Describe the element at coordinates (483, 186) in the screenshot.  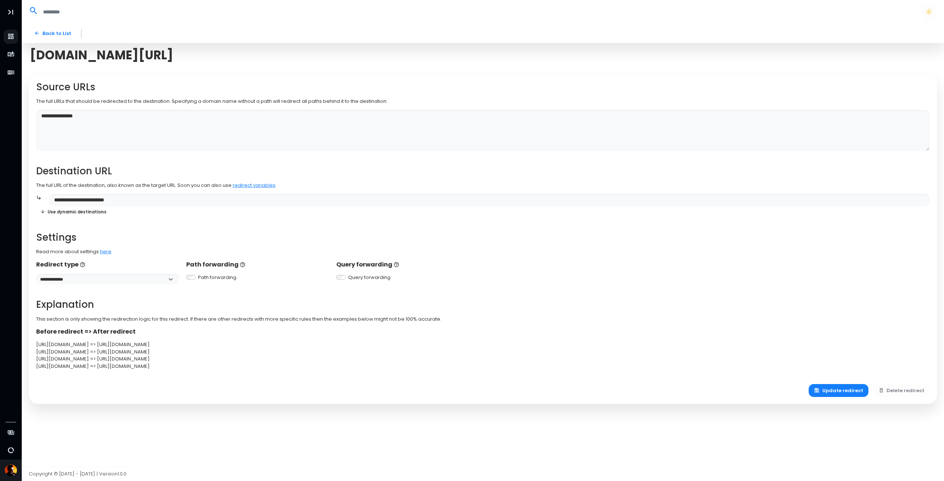
I see `p: The full URL of the destination, also known as the target URL. Soon you can also use .` at that location.